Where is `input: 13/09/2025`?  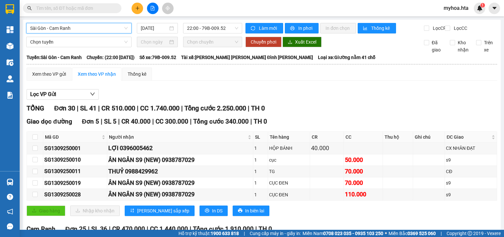 input: 13/09/2025 is located at coordinates (154, 28).